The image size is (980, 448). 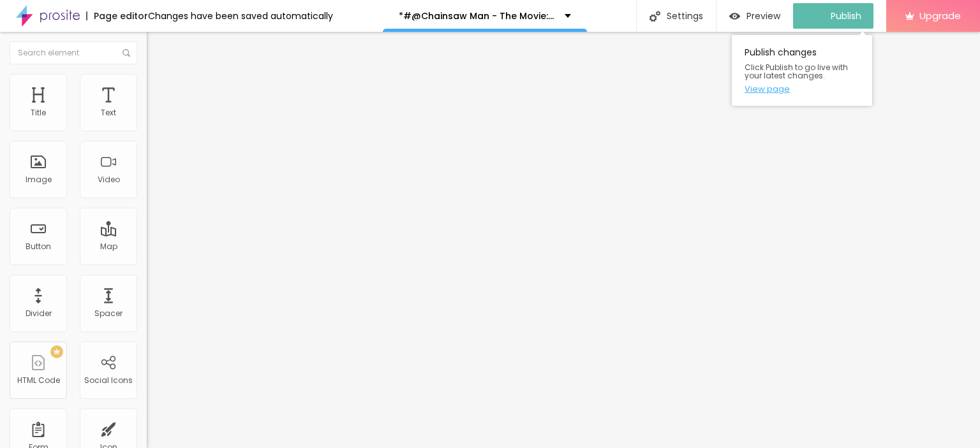 I want to click on a: View page, so click(x=802, y=89).